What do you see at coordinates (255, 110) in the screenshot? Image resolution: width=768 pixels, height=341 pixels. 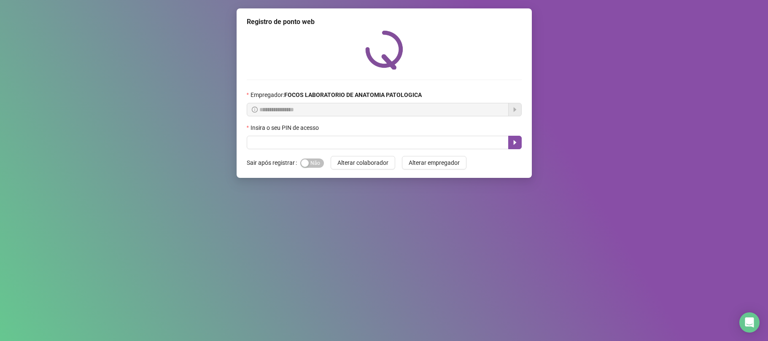 I see `span: info-circle` at bounding box center [255, 110].